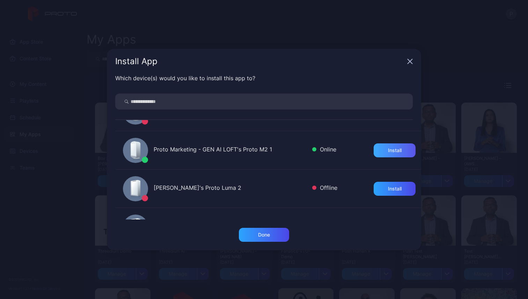  Describe the element at coordinates (264, 78) in the screenshot. I see `div: Which device(s) would you like to install this app to?` at that location.